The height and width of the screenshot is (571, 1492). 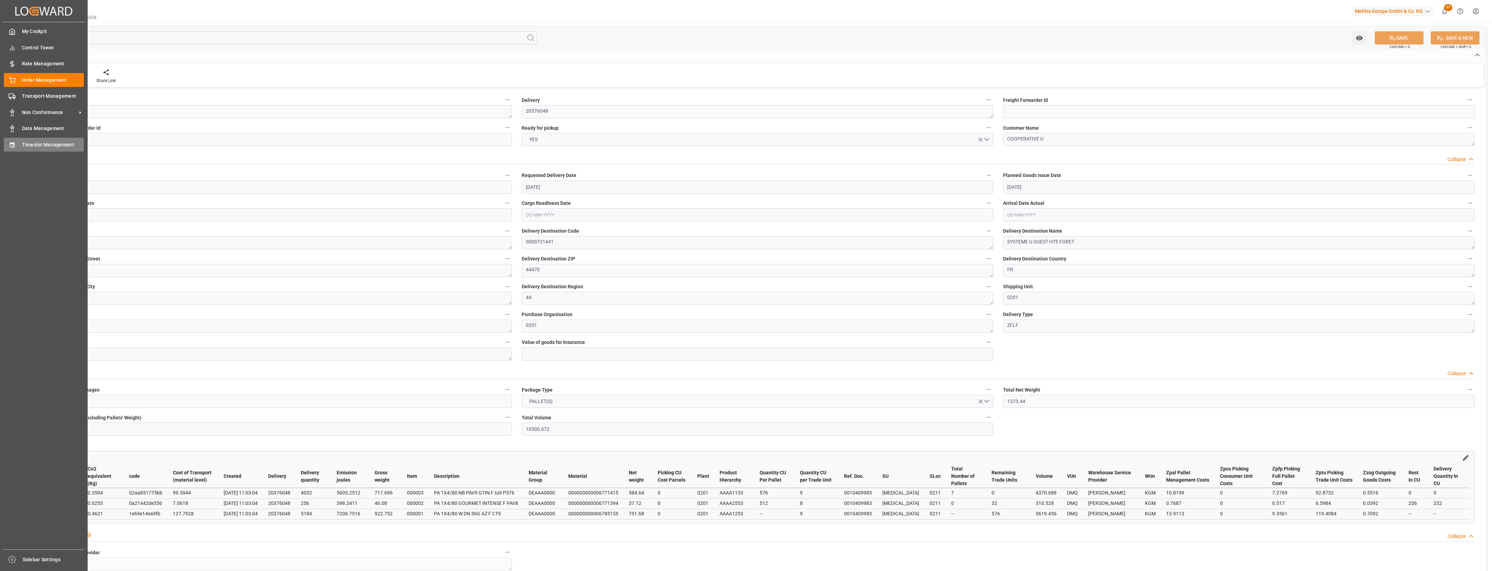 What do you see at coordinates (988, 175) in the screenshot?
I see `button: Requested Delivery Date` at bounding box center [988, 175].